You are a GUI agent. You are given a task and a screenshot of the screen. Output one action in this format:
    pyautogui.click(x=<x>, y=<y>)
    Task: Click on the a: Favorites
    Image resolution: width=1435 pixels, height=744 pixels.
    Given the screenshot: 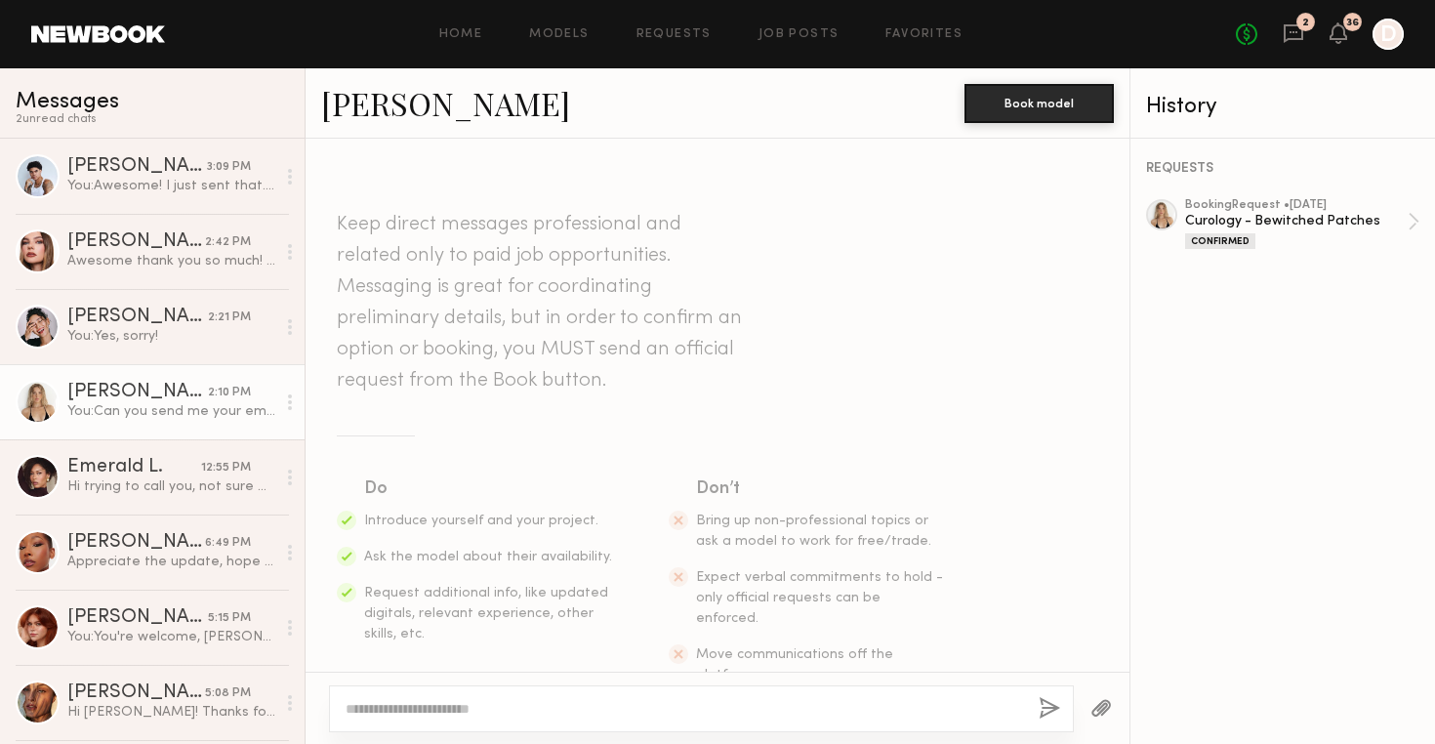 What is the action you would take?
    pyautogui.click(x=923, y=34)
    